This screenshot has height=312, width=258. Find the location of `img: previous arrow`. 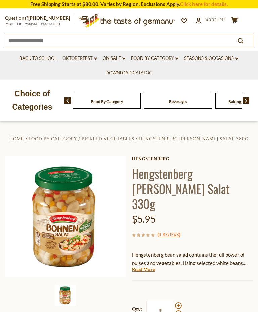

img: previous arrow is located at coordinates (67, 100).